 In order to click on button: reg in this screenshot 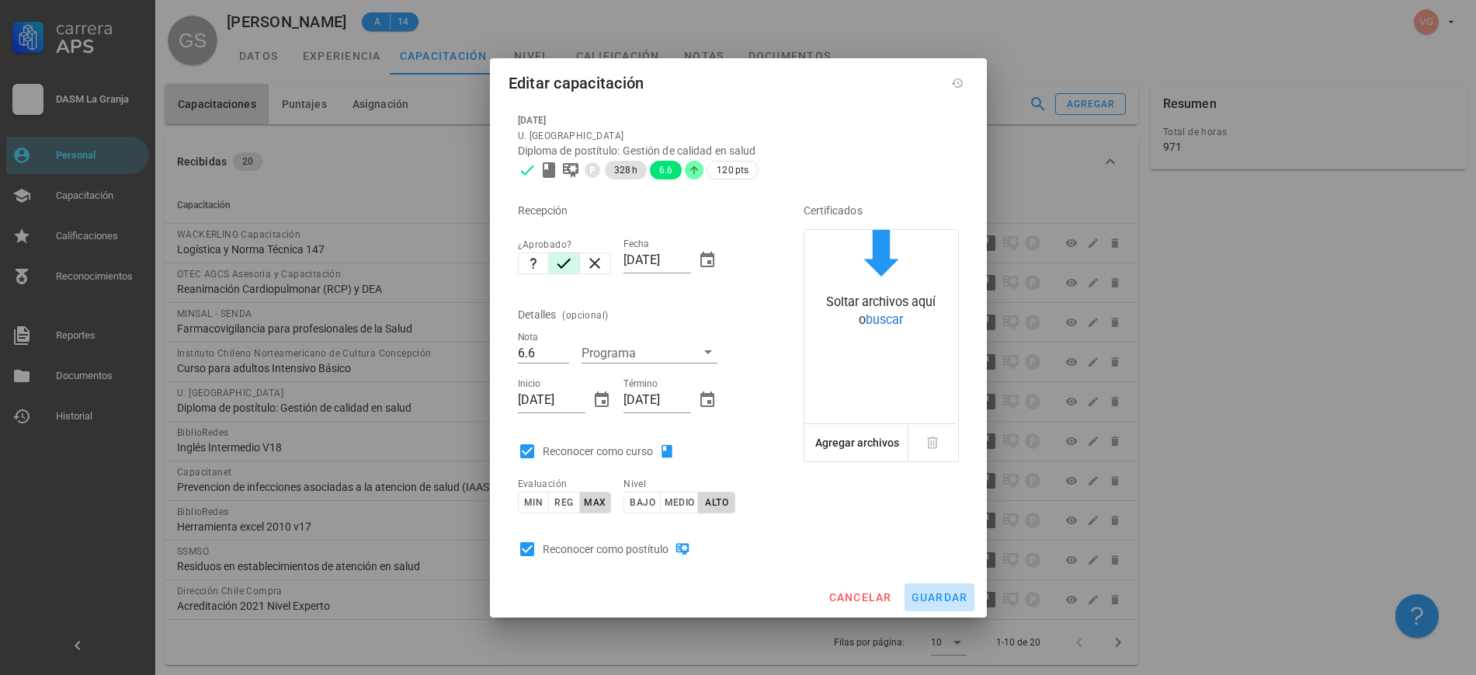, I will do `click(565, 502)`.